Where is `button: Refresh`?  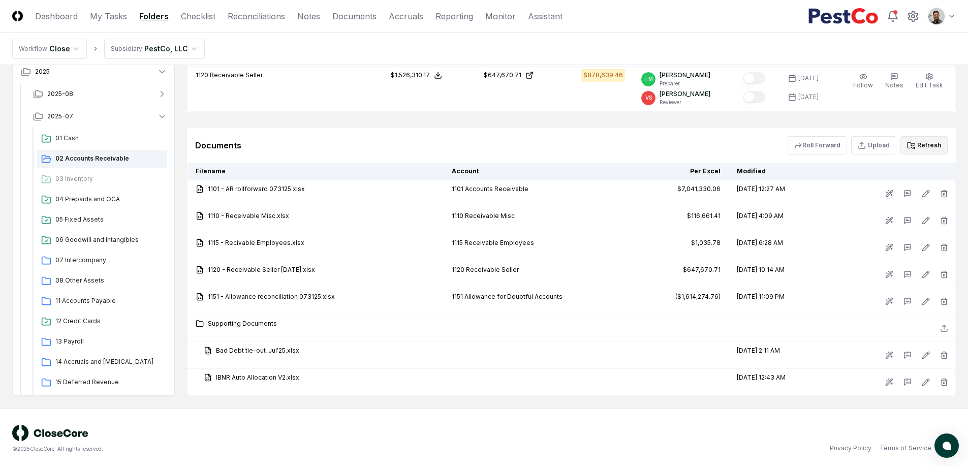 button: Refresh is located at coordinates (924, 145).